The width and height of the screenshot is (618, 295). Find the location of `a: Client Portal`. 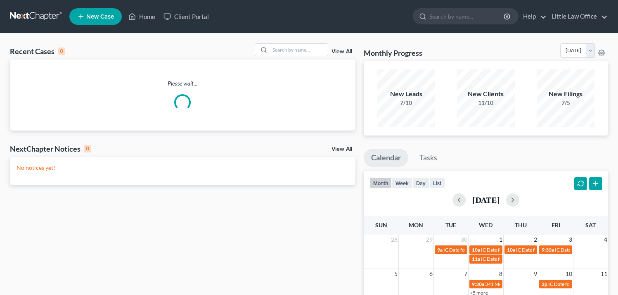

a: Client Portal is located at coordinates (186, 17).